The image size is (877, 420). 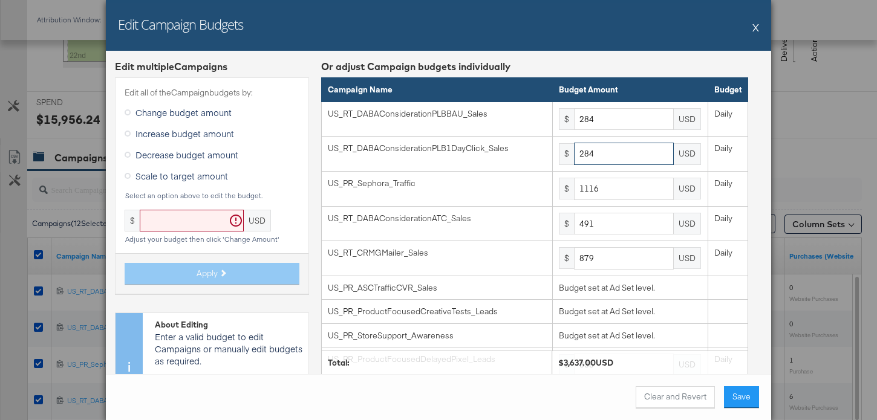 What do you see at coordinates (675, 397) in the screenshot?
I see `button: Clear and Revert` at bounding box center [675, 397].